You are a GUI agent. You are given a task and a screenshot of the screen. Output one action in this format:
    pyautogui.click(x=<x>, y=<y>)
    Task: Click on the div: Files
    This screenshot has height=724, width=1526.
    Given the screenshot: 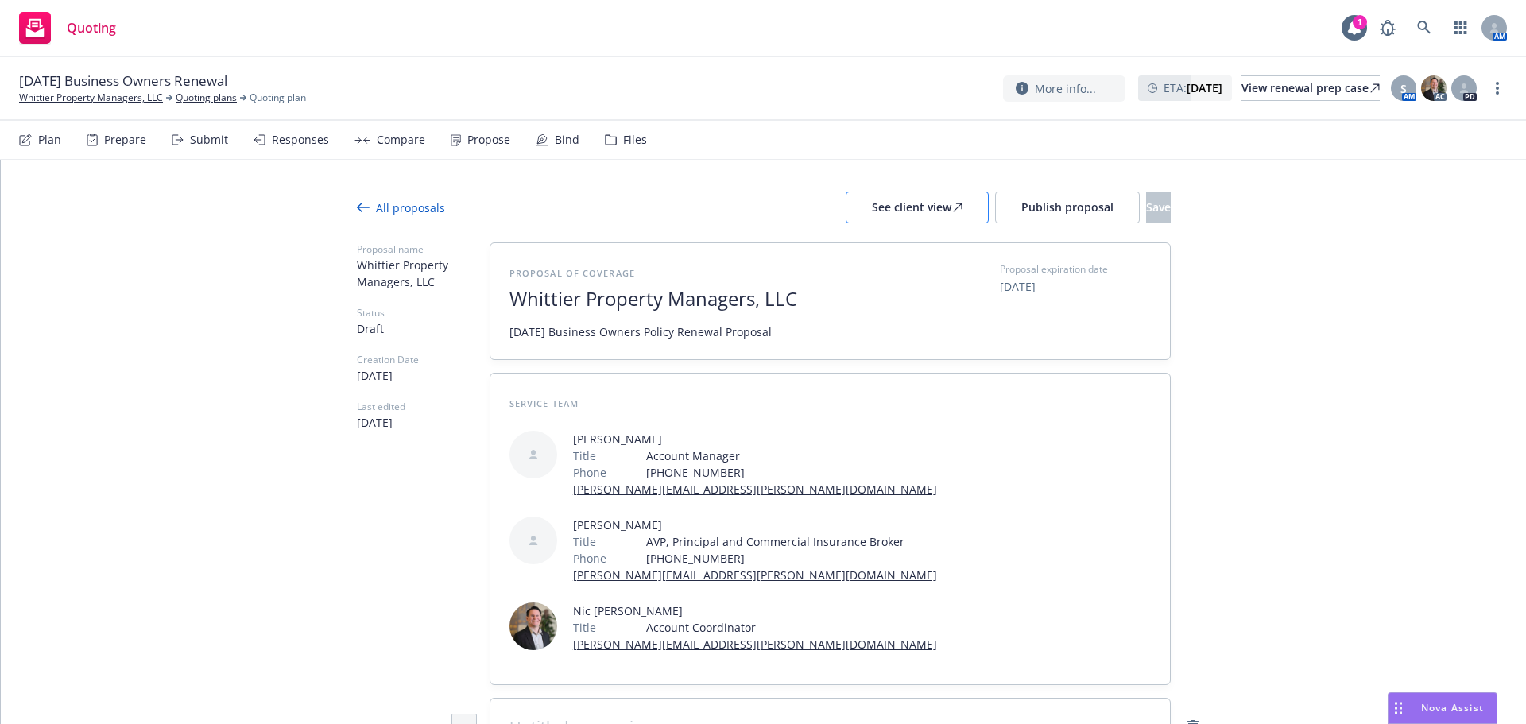 What is the action you would take?
    pyautogui.click(x=635, y=140)
    